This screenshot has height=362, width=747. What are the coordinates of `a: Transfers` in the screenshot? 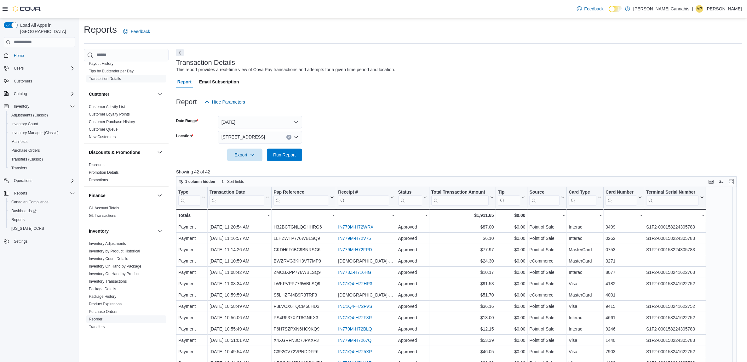 It's located at (97, 327).